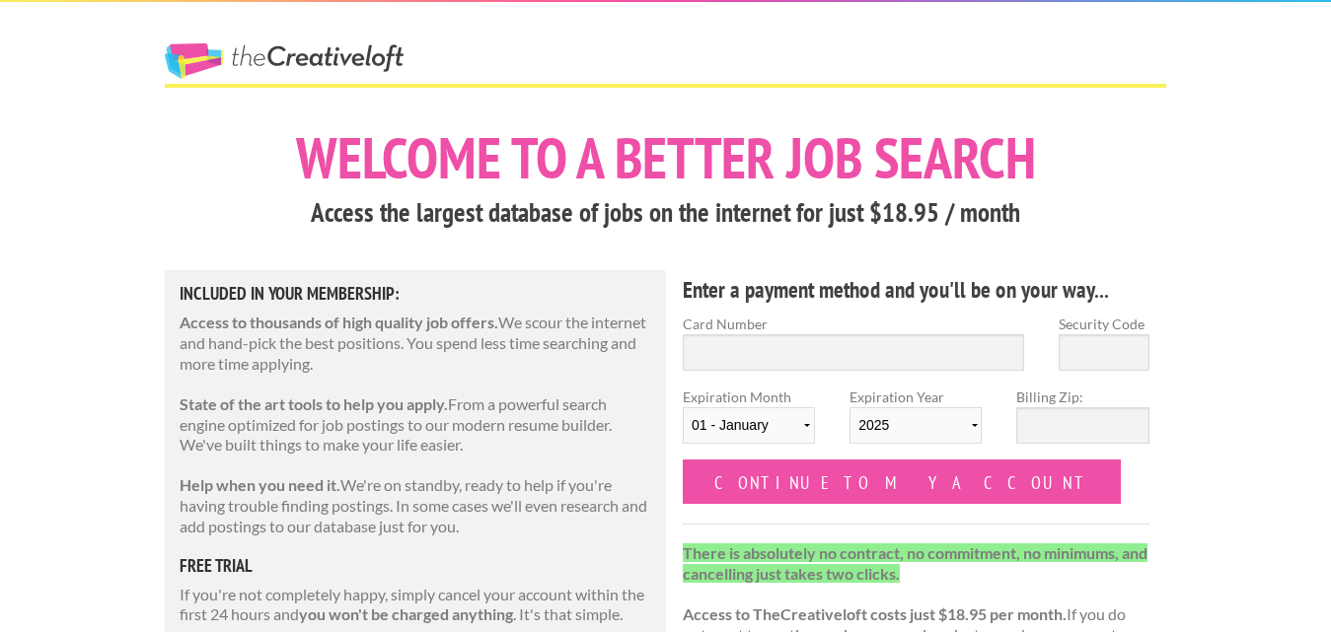  What do you see at coordinates (749, 423) in the screenshot?
I see `label: Expiration Month` at bounding box center [749, 423].